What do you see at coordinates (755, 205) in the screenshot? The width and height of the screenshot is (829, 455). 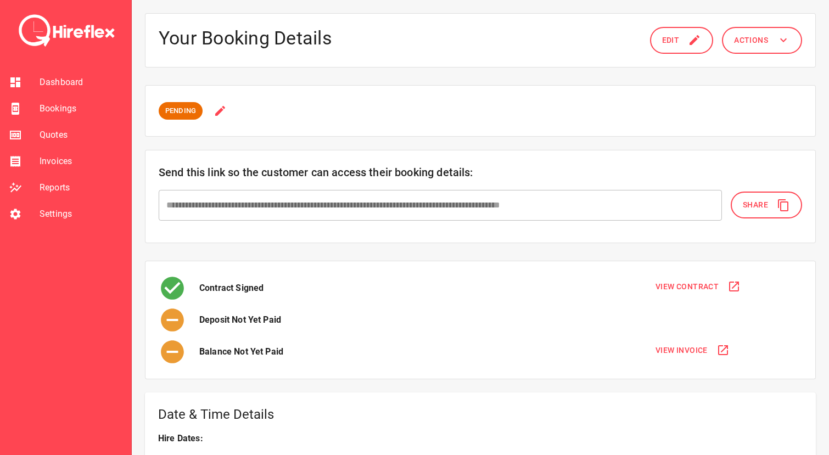 I see `span: Share` at bounding box center [755, 205].